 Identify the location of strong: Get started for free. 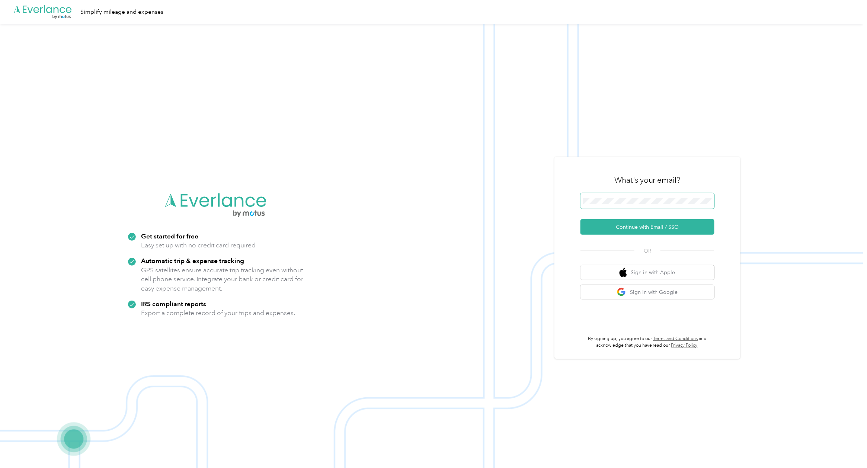
(170, 236).